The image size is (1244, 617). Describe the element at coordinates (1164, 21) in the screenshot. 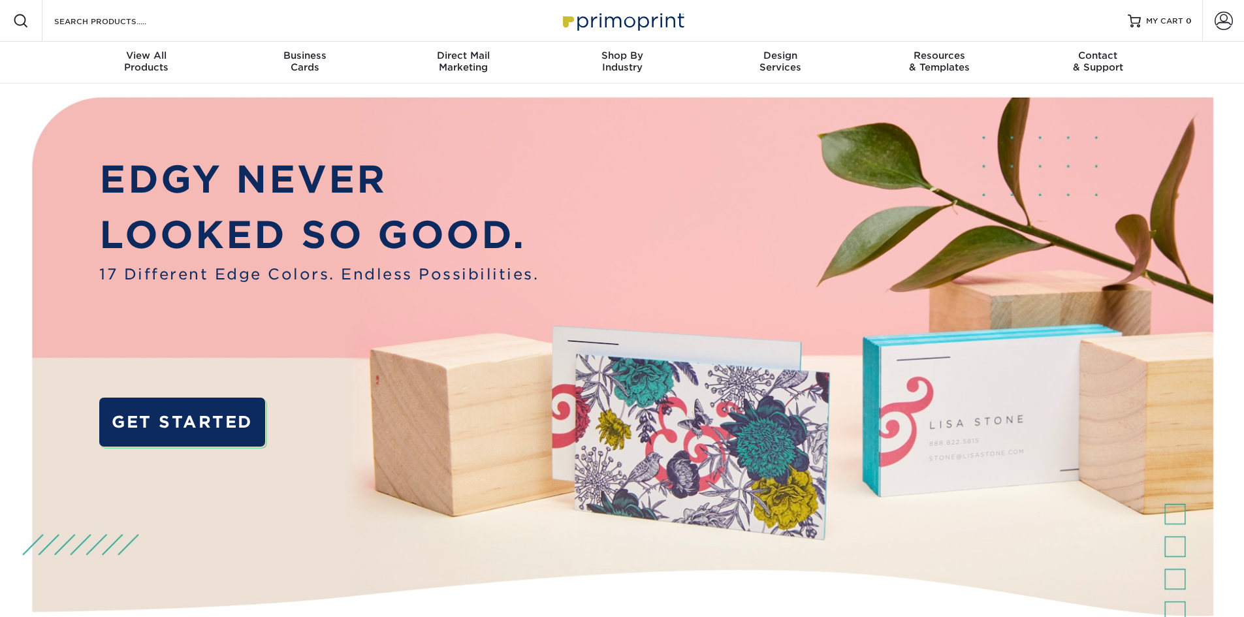

I see `span: MY CART` at that location.